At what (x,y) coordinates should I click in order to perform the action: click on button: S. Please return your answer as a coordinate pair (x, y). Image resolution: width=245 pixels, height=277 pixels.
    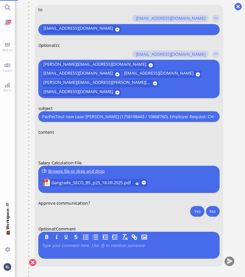
    Looking at the image, I should click on (76, 237).